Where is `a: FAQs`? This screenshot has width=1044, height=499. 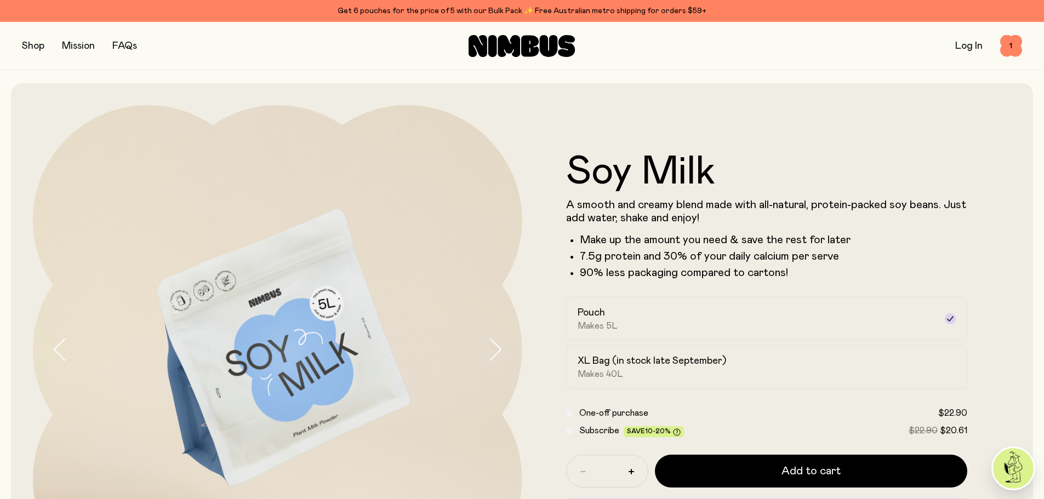
a: FAQs is located at coordinates (124, 46).